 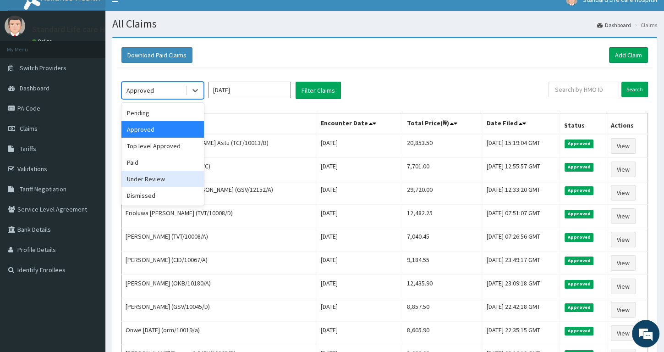 I want to click on td: 12,482.25, so click(x=443, y=216).